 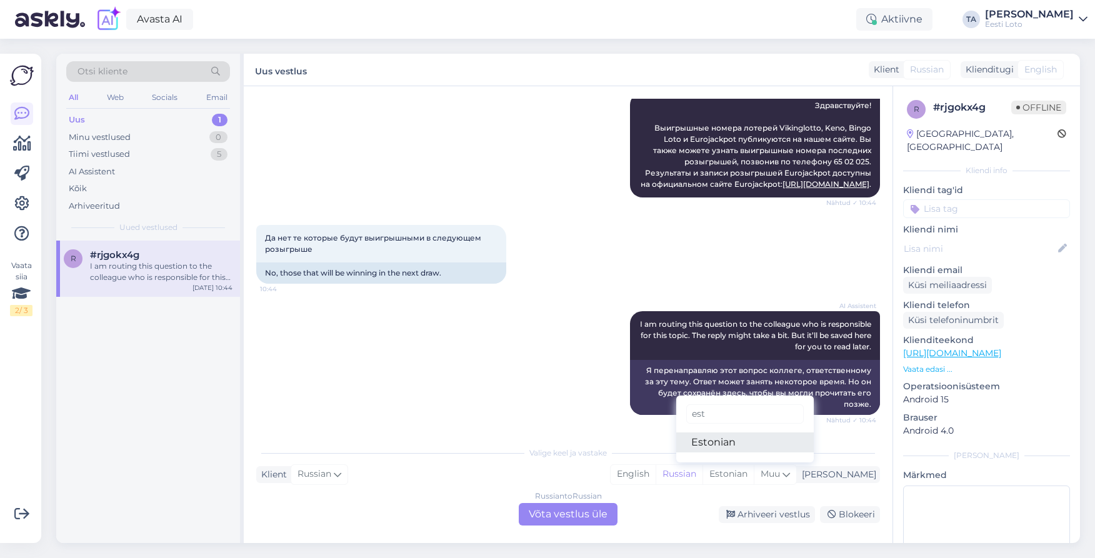 I want to click on span: Otsi kliente, so click(x=102, y=71).